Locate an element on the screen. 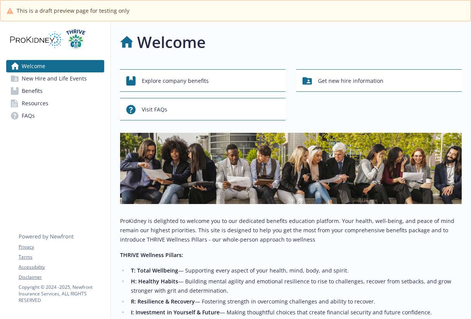  a: Benefits is located at coordinates (55, 91).